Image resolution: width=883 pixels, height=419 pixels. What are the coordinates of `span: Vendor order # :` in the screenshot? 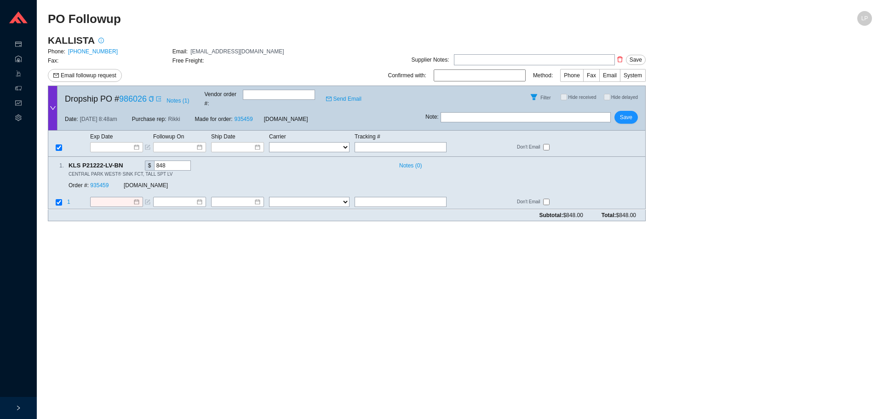 It's located at (223, 99).